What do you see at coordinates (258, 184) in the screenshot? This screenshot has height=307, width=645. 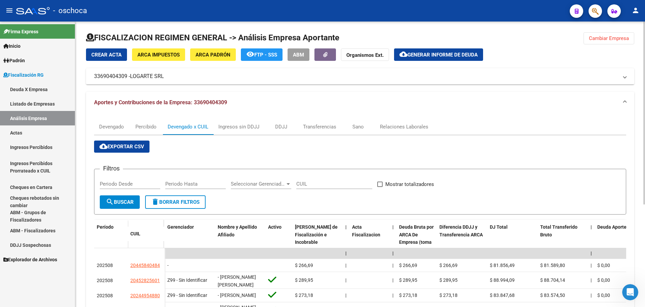 I see `span: Seleccionar Gerenciador` at bounding box center [258, 184].